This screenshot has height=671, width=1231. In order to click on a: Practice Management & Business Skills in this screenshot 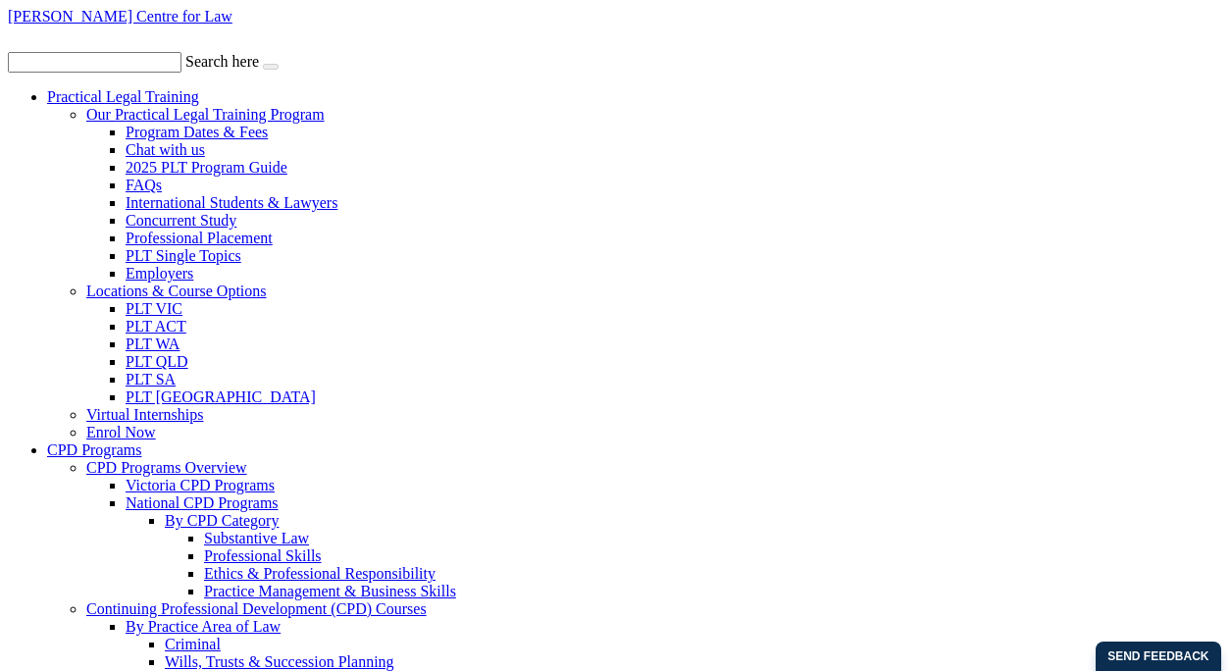, I will do `click(329, 590)`.